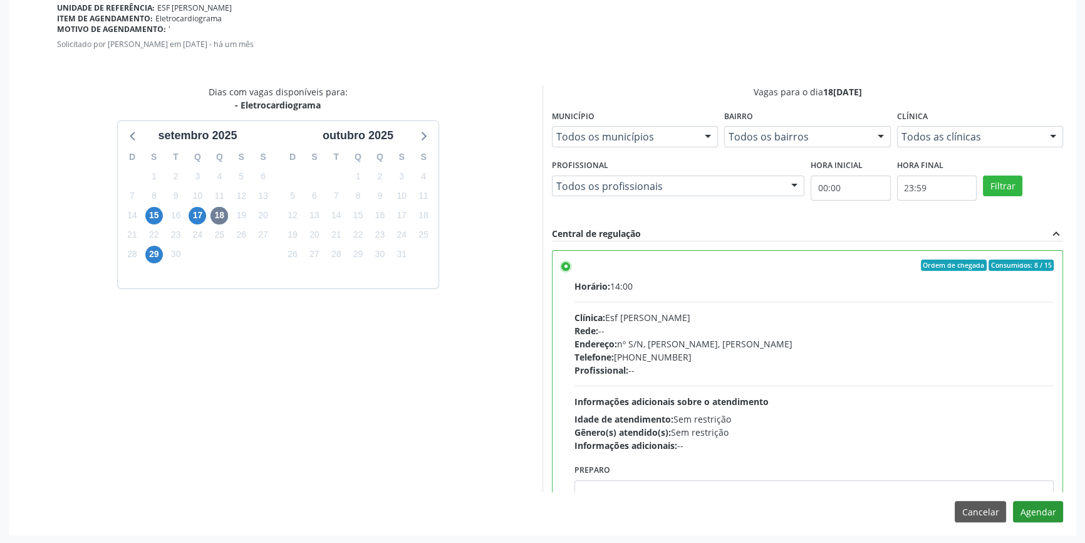 The image size is (1085, 543). Describe the element at coordinates (337, 235) in the screenshot. I see `span: terça-feira, 21 de outubro de 2025` at that location.